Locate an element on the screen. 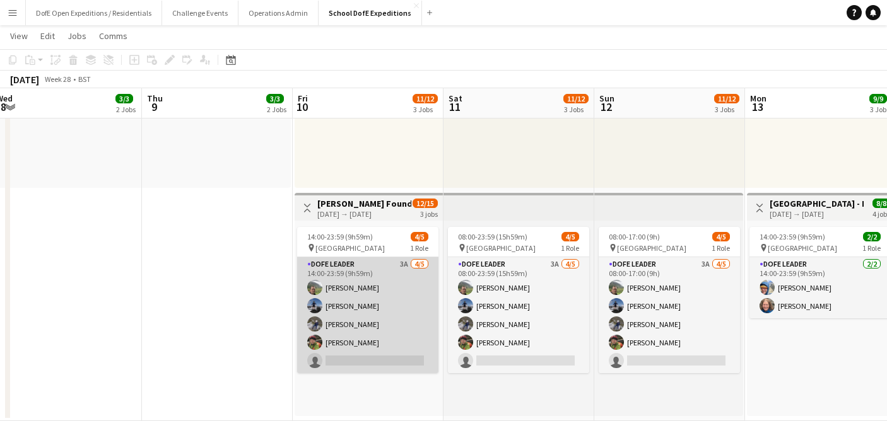  span: 08:00-23:59 (15h59m) is located at coordinates (493, 237).